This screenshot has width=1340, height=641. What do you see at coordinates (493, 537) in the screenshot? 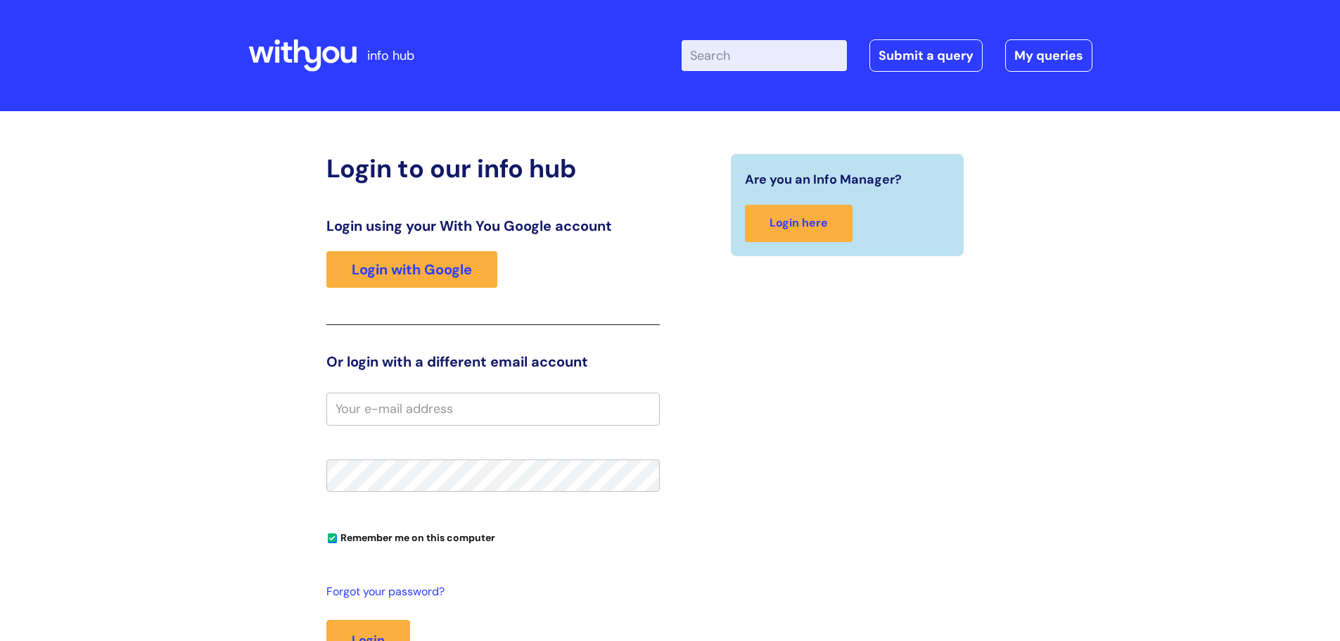
I see `div: You can uncheck this option if you're logging in from a shared device` at bounding box center [493, 537].